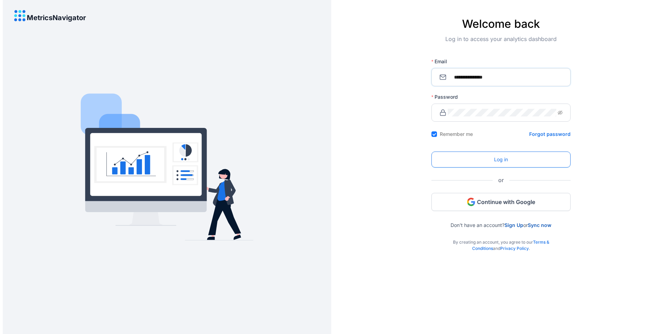 This screenshot has height=334, width=668. What do you see at coordinates (456, 134) in the screenshot?
I see `span: Remember me` at bounding box center [456, 134].